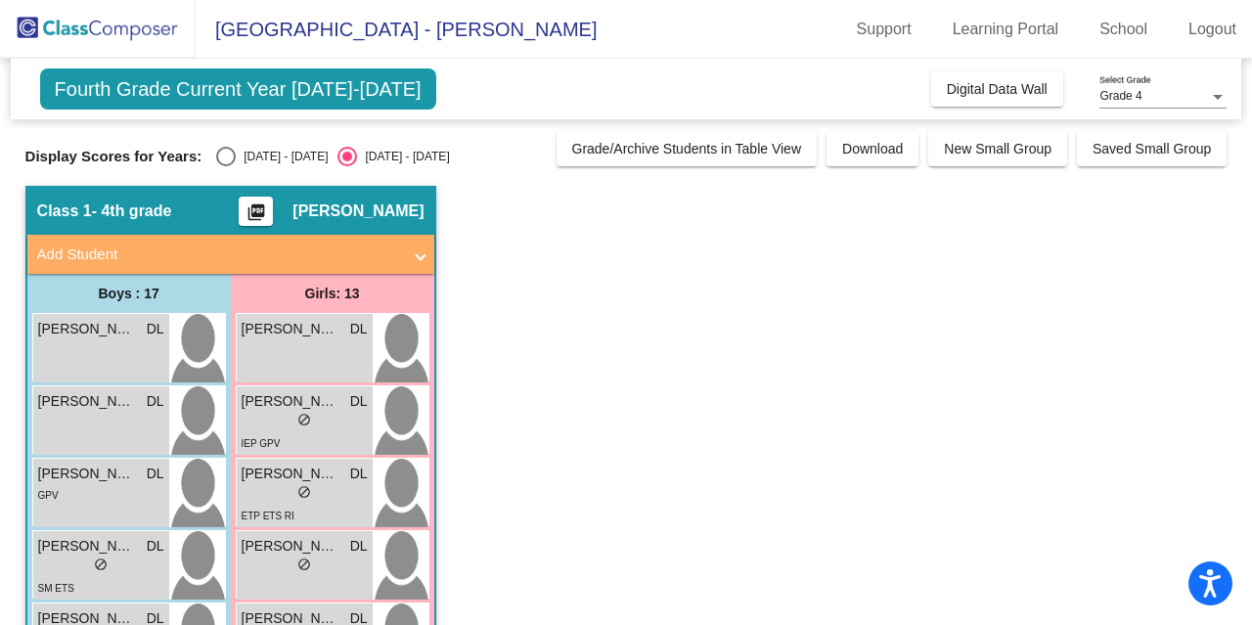 Image resolution: width=1252 pixels, height=625 pixels. Describe the element at coordinates (219, 254) in the screenshot. I see `mat-panel-title: Add Student` at that location.